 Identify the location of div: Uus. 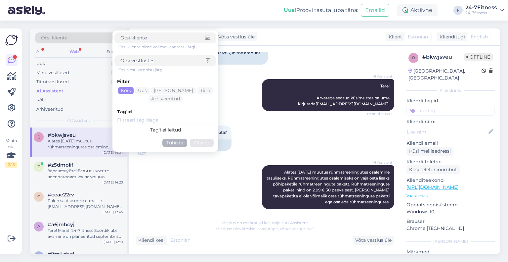
(40, 64).